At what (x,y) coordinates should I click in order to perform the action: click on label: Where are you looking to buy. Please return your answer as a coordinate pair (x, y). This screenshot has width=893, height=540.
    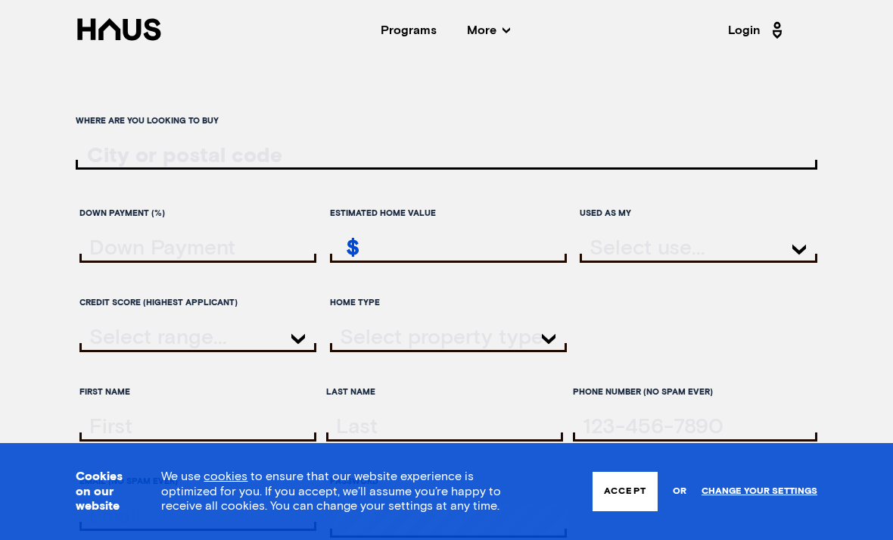
    Looking at the image, I should click on (447, 120).